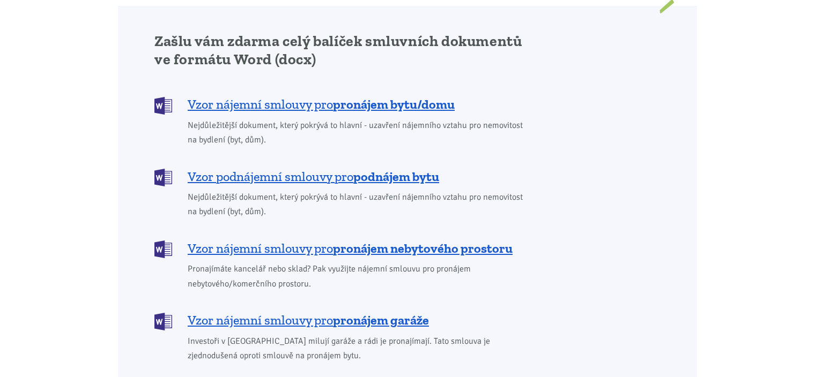 The width and height of the screenshot is (815, 377). Describe the element at coordinates (381, 320) in the screenshot. I see `b: pronájem garáže` at that location.